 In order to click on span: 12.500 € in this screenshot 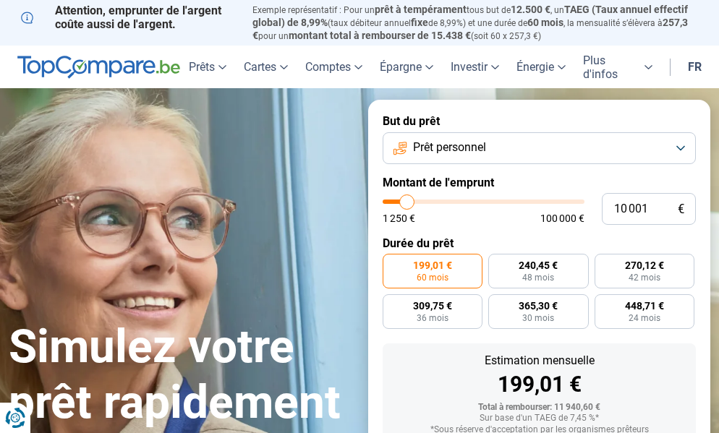, I will do `click(530, 9)`.